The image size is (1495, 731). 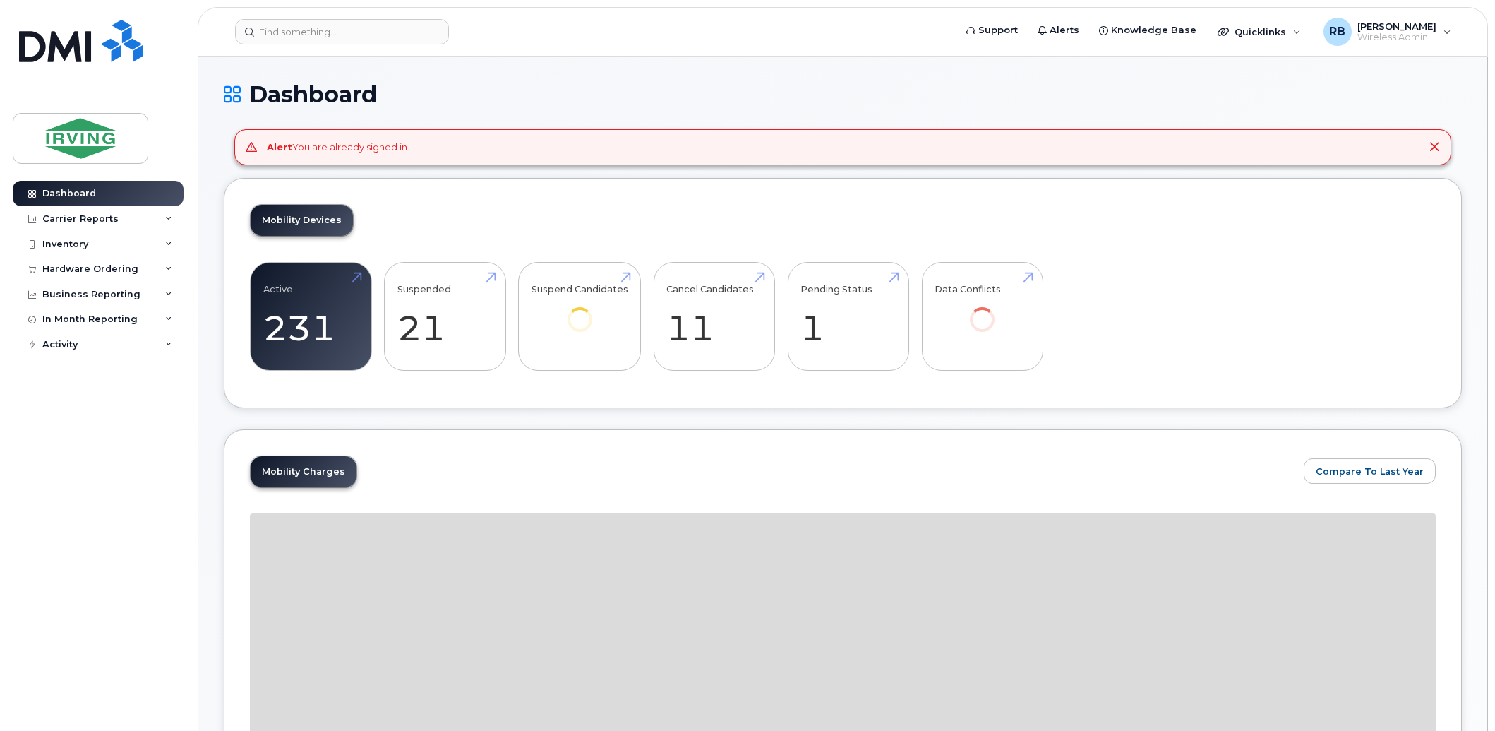 What do you see at coordinates (580, 310) in the screenshot?
I see `a: Suspend Candidates` at bounding box center [580, 310].